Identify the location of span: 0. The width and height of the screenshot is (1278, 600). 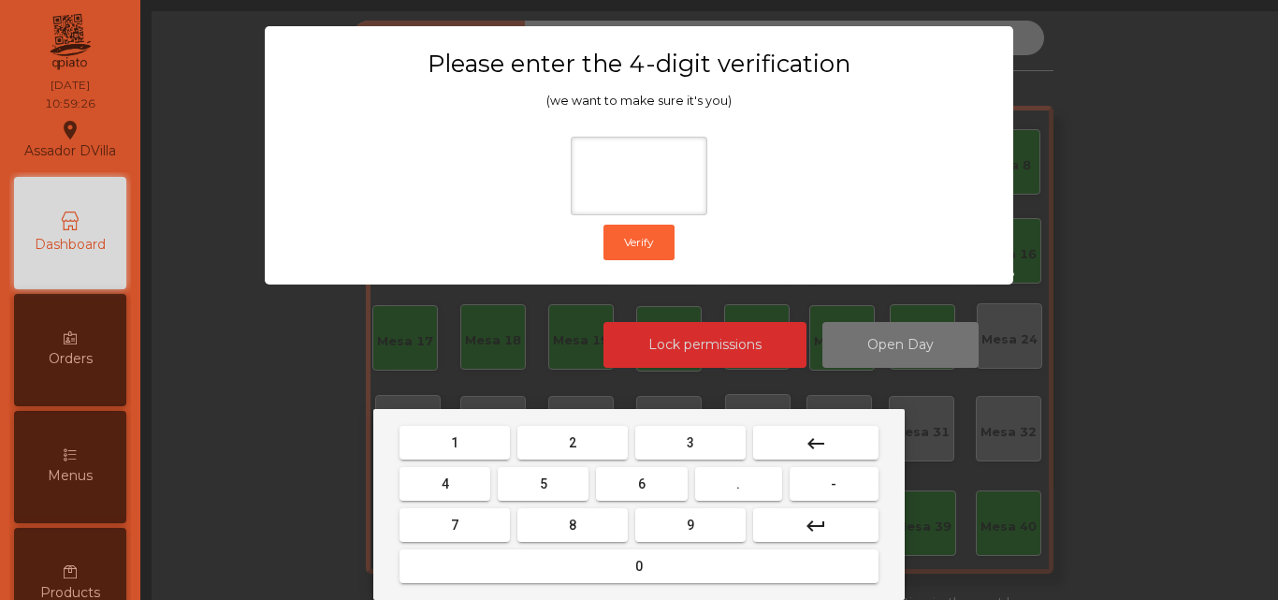
(639, 566).